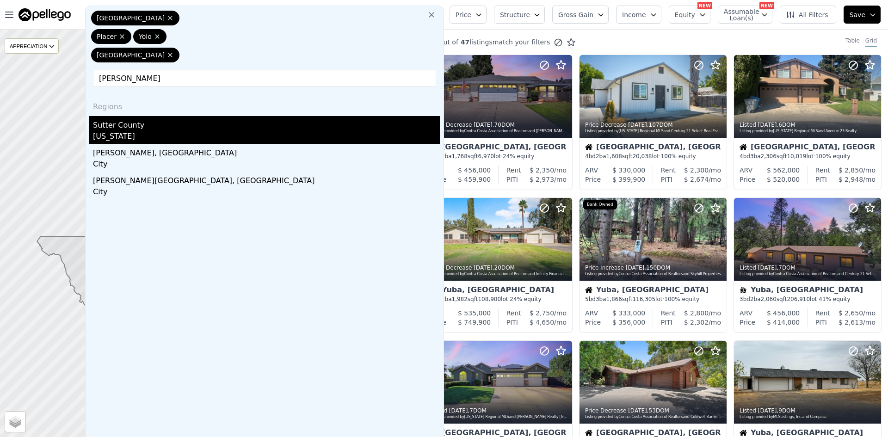 This screenshot has height=437, width=888. What do you see at coordinates (464, 42) in the screenshot?
I see `span: 47` at bounding box center [464, 42].